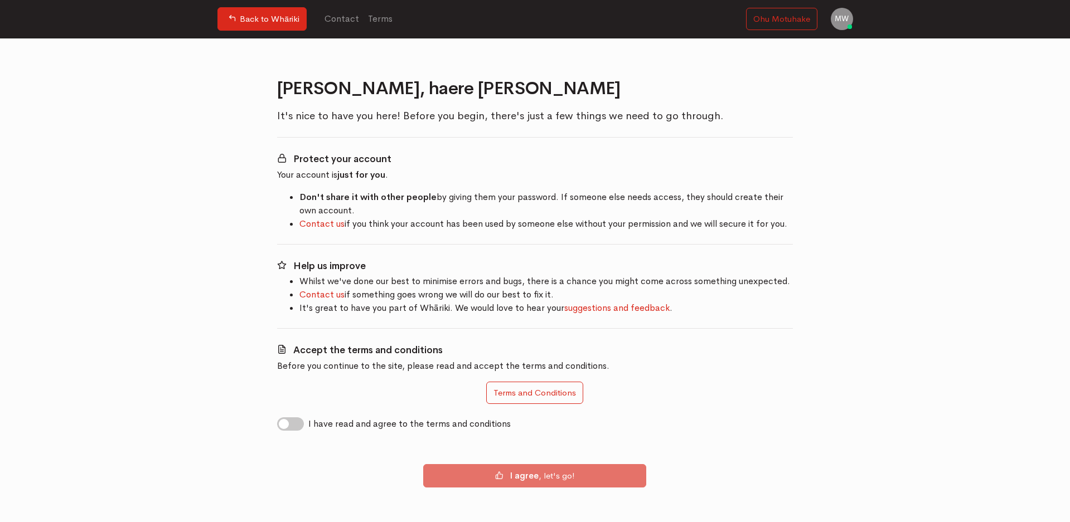 The height and width of the screenshot is (522, 1070). Describe the element at coordinates (535, 116) in the screenshot. I see `p: It's nice to have you here! Before you begin, there's just a few things we need to go through.` at that location.